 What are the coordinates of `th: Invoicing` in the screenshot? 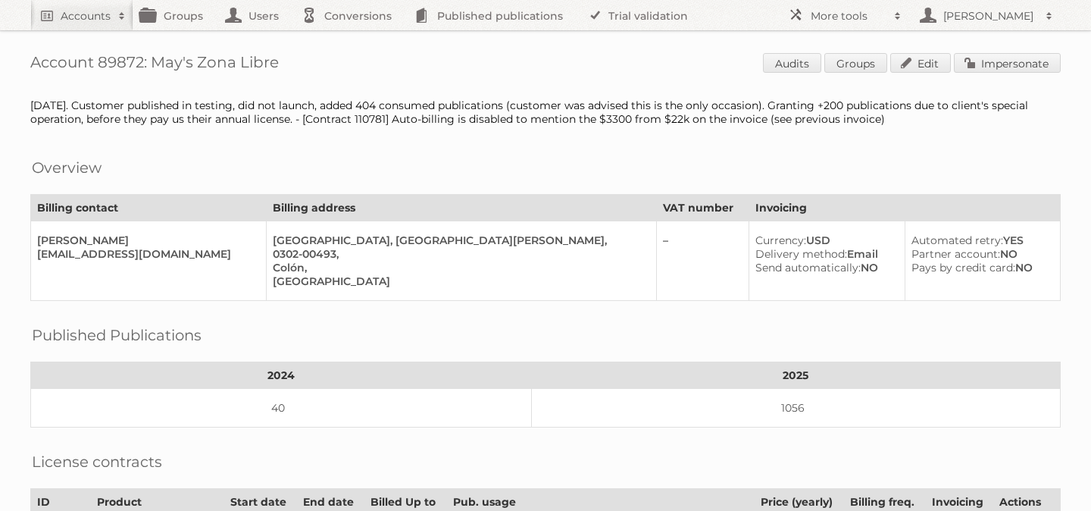 It's located at (904, 208).